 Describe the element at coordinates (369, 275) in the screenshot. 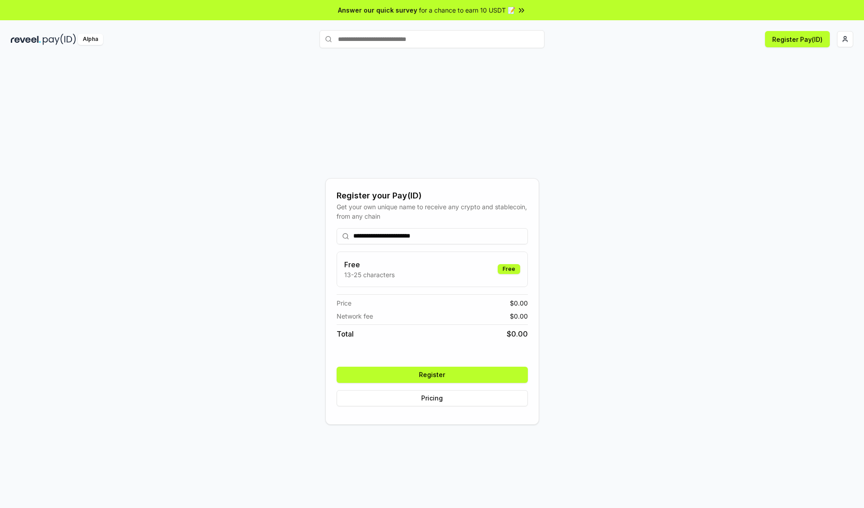

I see `p: 13-25 characters` at that location.